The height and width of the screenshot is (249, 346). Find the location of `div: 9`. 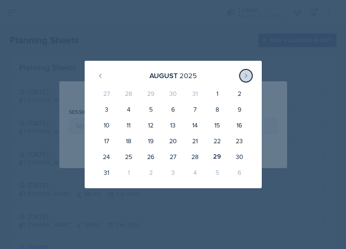

div: 9 is located at coordinates (239, 109).